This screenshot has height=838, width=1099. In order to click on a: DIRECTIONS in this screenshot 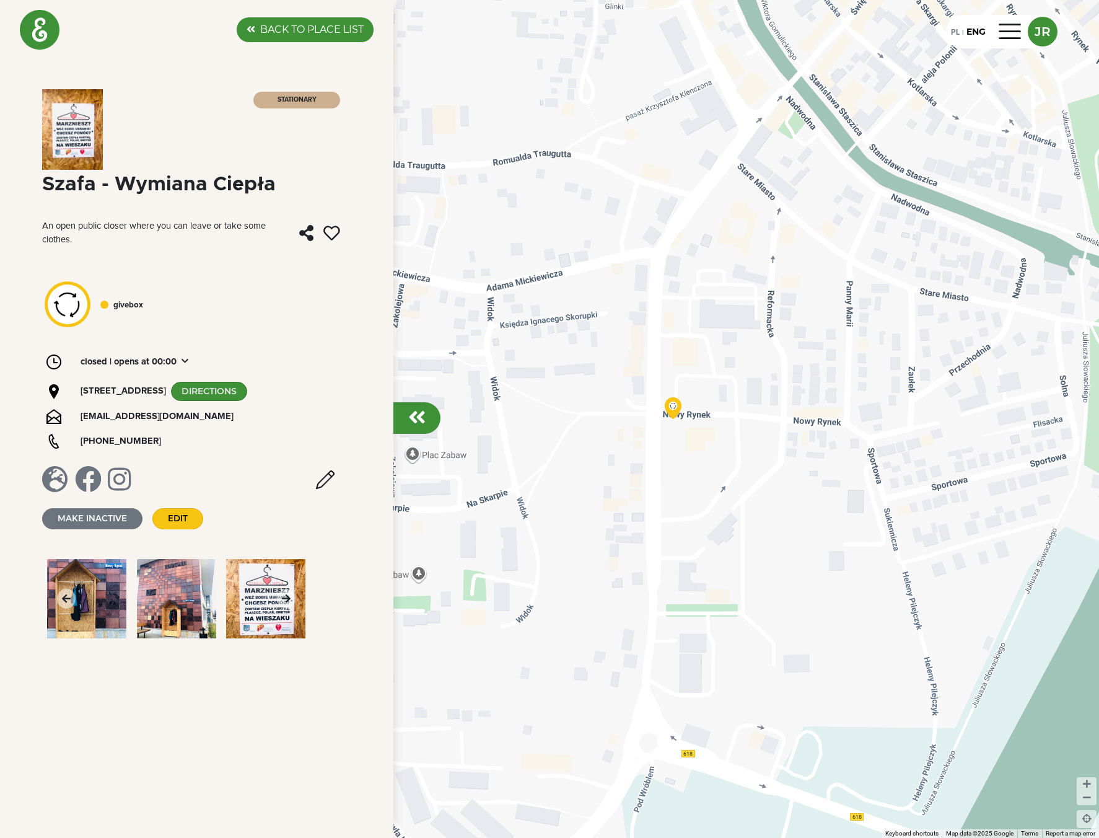, I will do `click(209, 391)`.